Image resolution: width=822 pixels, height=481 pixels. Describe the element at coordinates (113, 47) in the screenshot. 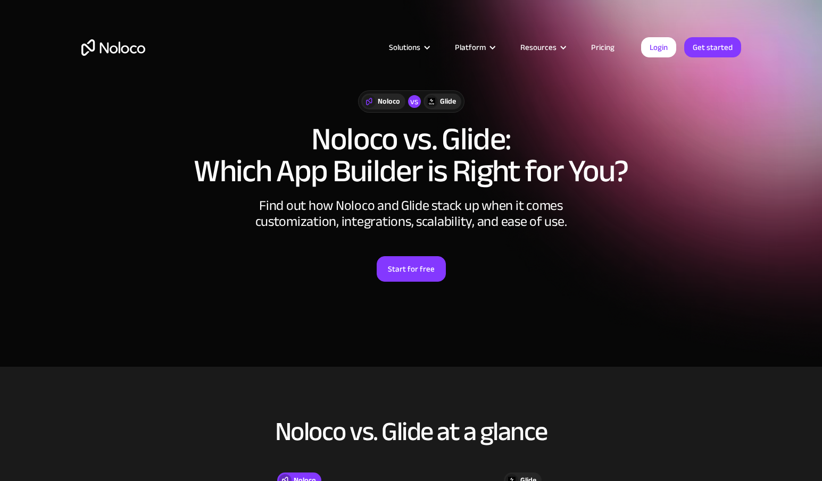

I see `a: home` at that location.